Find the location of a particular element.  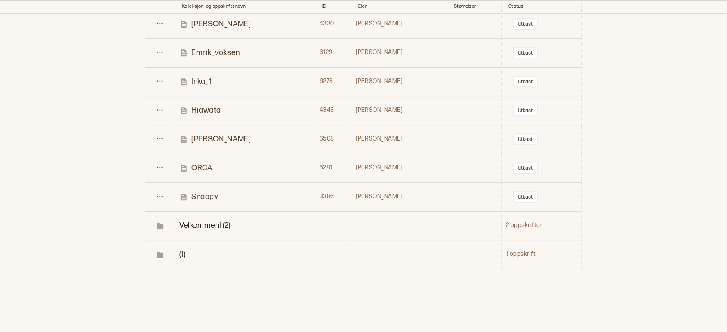

p: Snoopy is located at coordinates (205, 197).